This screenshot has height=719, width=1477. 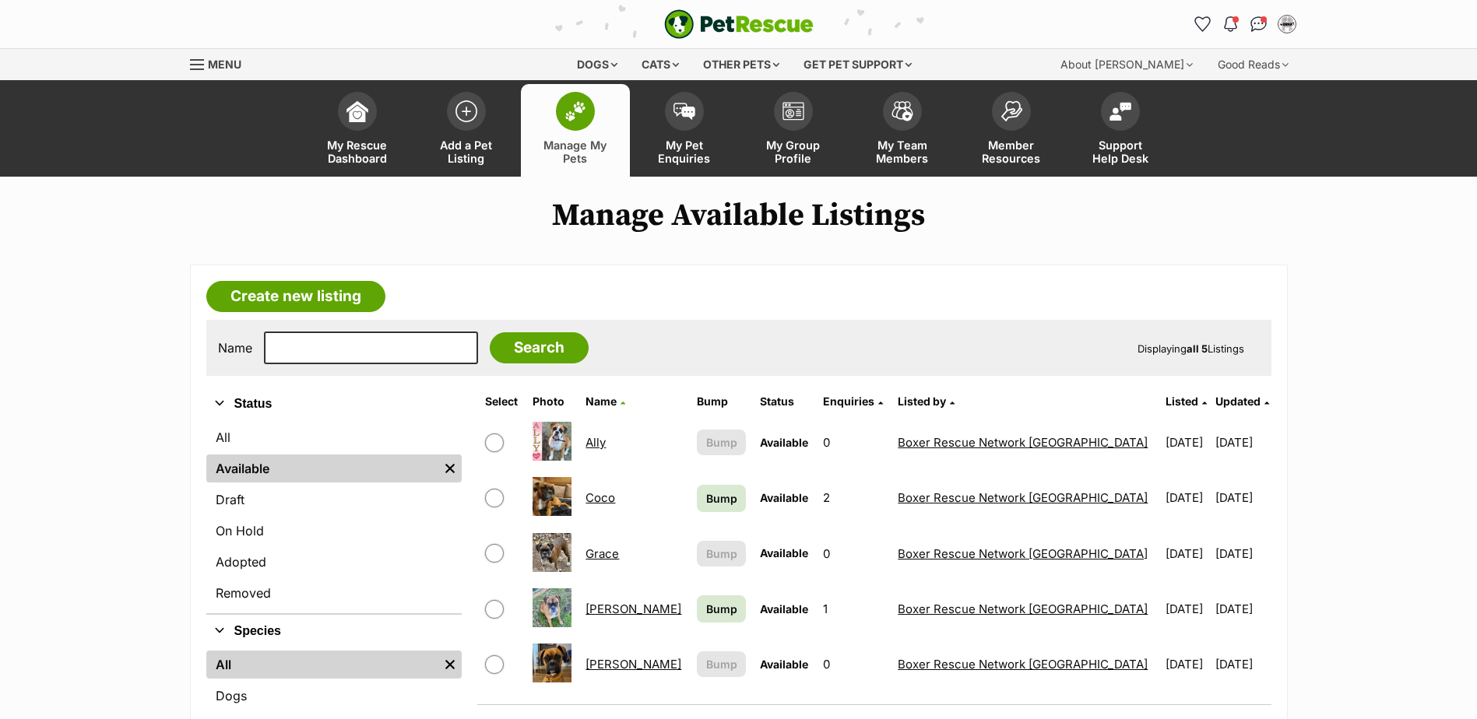 What do you see at coordinates (721, 402) in the screenshot?
I see `th: Bump` at bounding box center [721, 402].